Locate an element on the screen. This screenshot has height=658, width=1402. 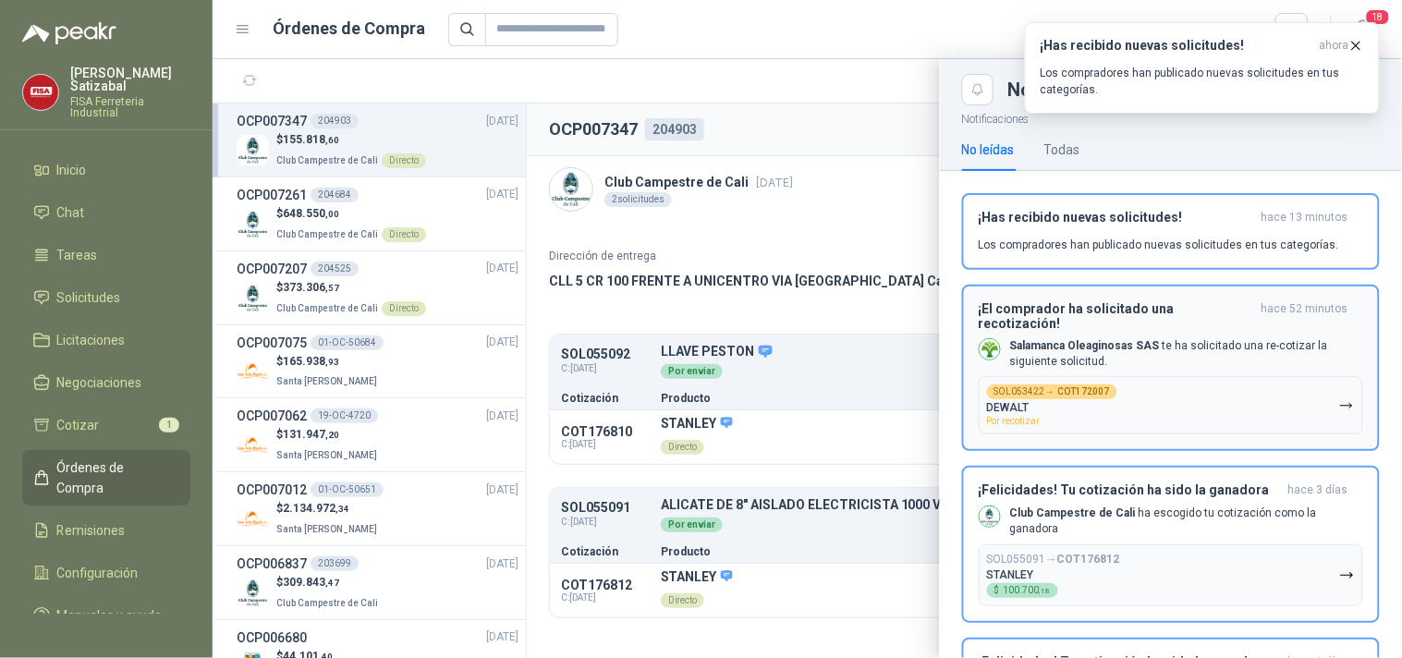
a: Tareas is located at coordinates (106, 255).